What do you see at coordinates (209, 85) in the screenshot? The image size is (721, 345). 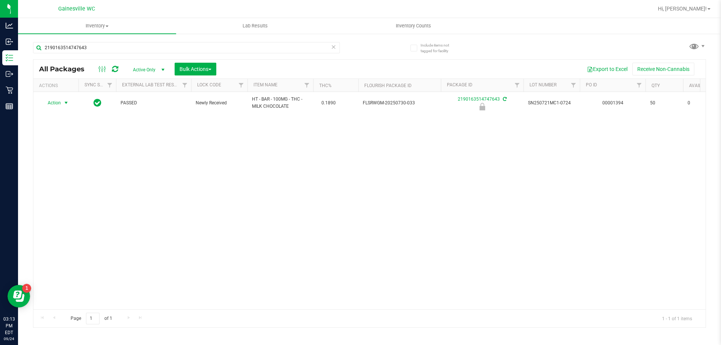 I see `a: Lock Code` at bounding box center [209, 85].